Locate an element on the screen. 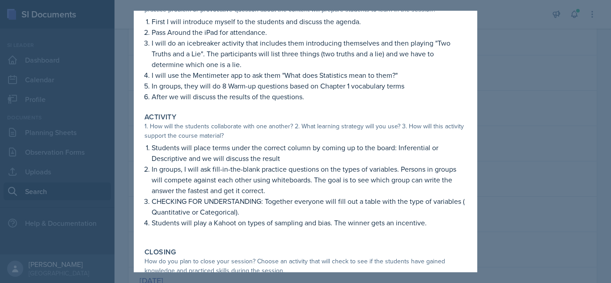  p: I will do an icebreaker activity that includes them introducing themselves and then playing "Two ... is located at coordinates (309, 54).